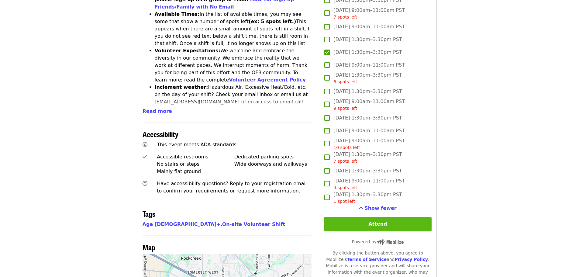  I want to click on a: Terms of Service, so click(366, 259).